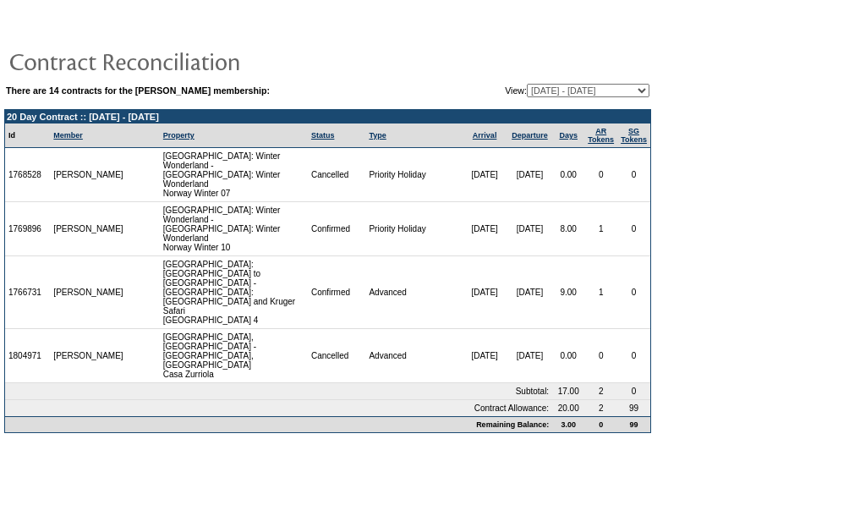 The height and width of the screenshot is (516, 849). What do you see at coordinates (27, 292) in the screenshot?
I see `td: 1766731` at bounding box center [27, 292].